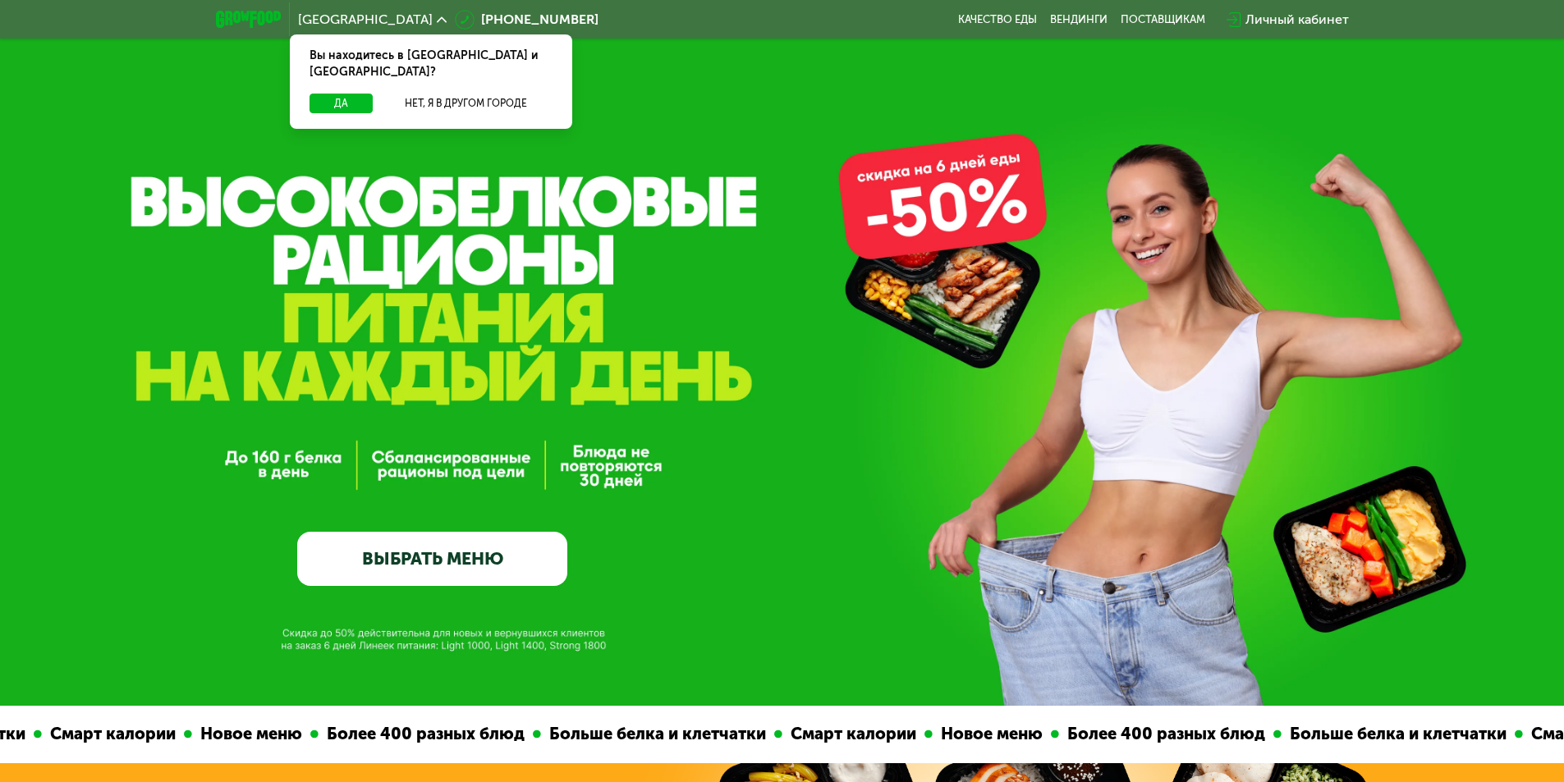 Image resolution: width=1564 pixels, height=782 pixels. What do you see at coordinates (465, 103) in the screenshot?
I see `button: Нет, я в другом городе` at bounding box center [465, 103].